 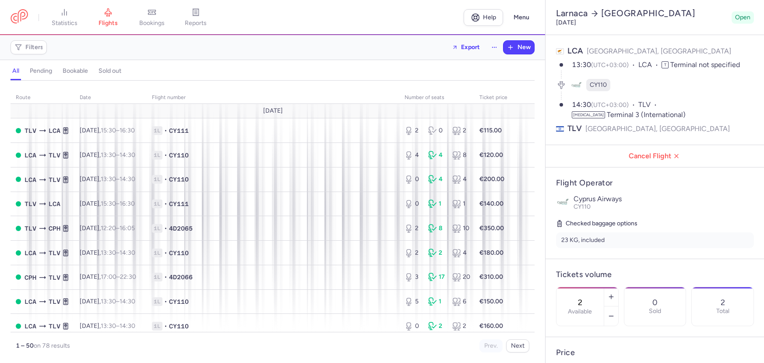 I want to click on h4: Price, so click(x=655, y=352).